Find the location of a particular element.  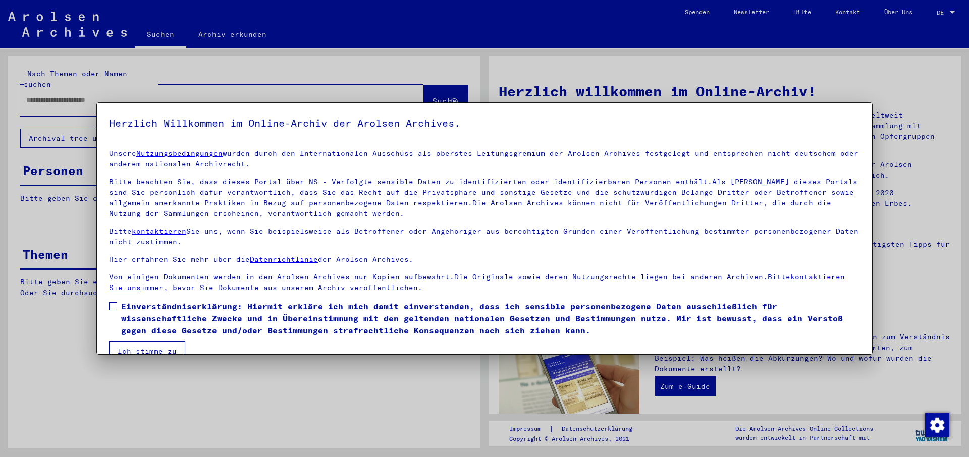

button: Ich stimme zu is located at coordinates (147, 351).